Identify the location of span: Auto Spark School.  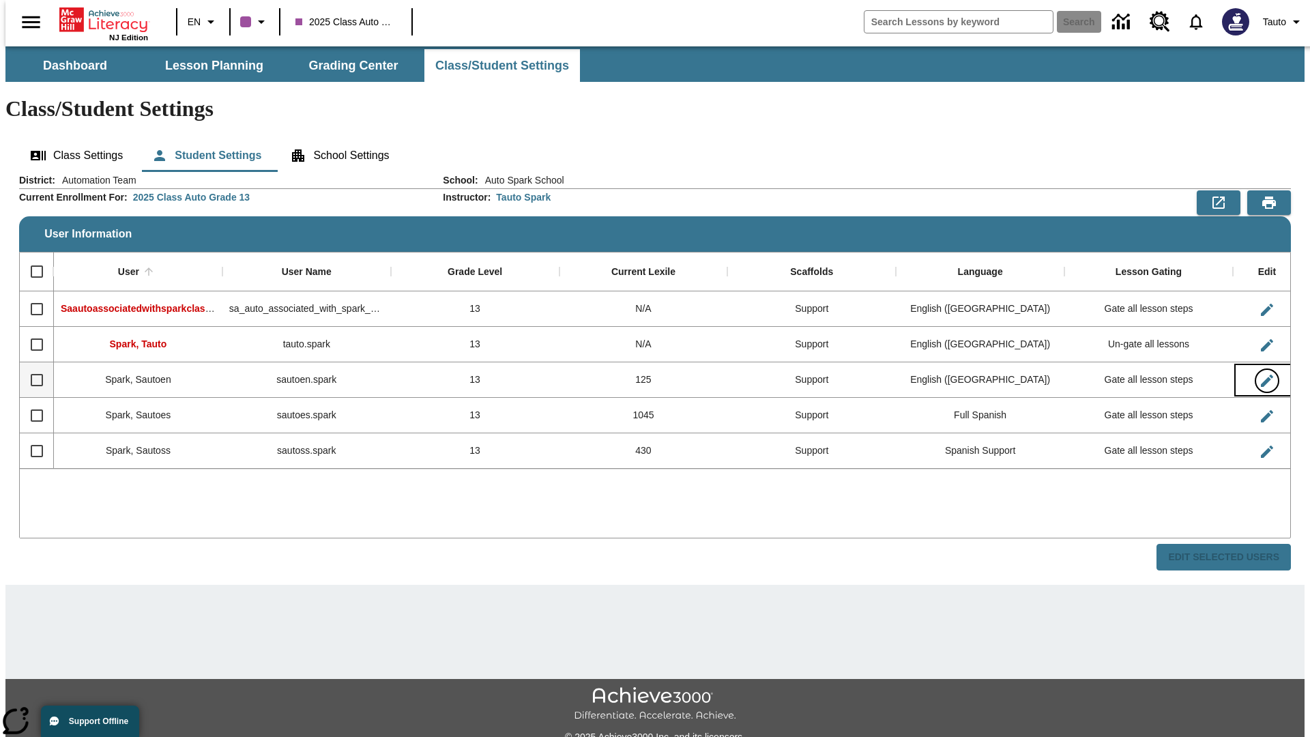
(521, 180).